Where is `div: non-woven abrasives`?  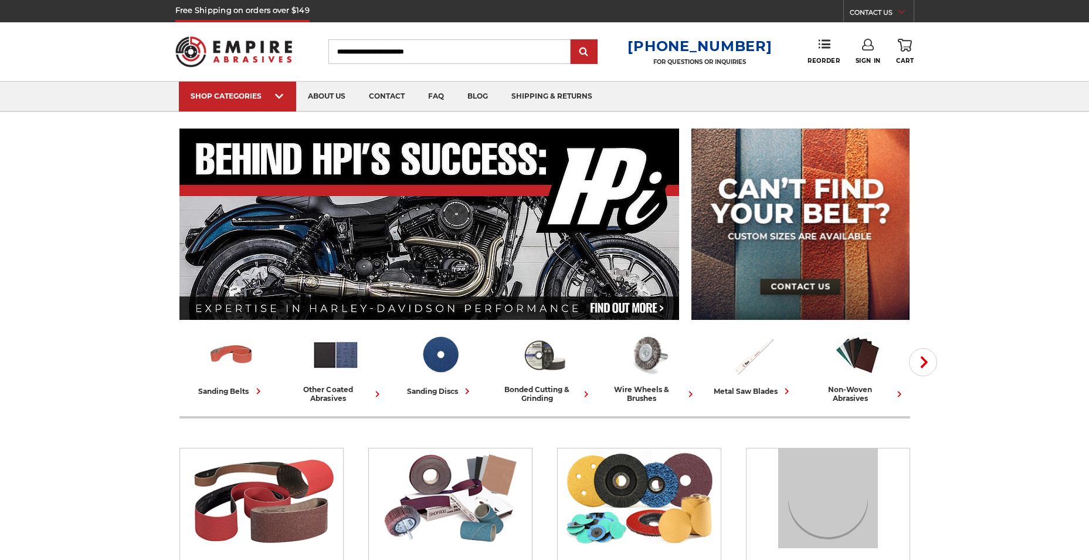
div: non-woven abrasives is located at coordinates (858, 394).